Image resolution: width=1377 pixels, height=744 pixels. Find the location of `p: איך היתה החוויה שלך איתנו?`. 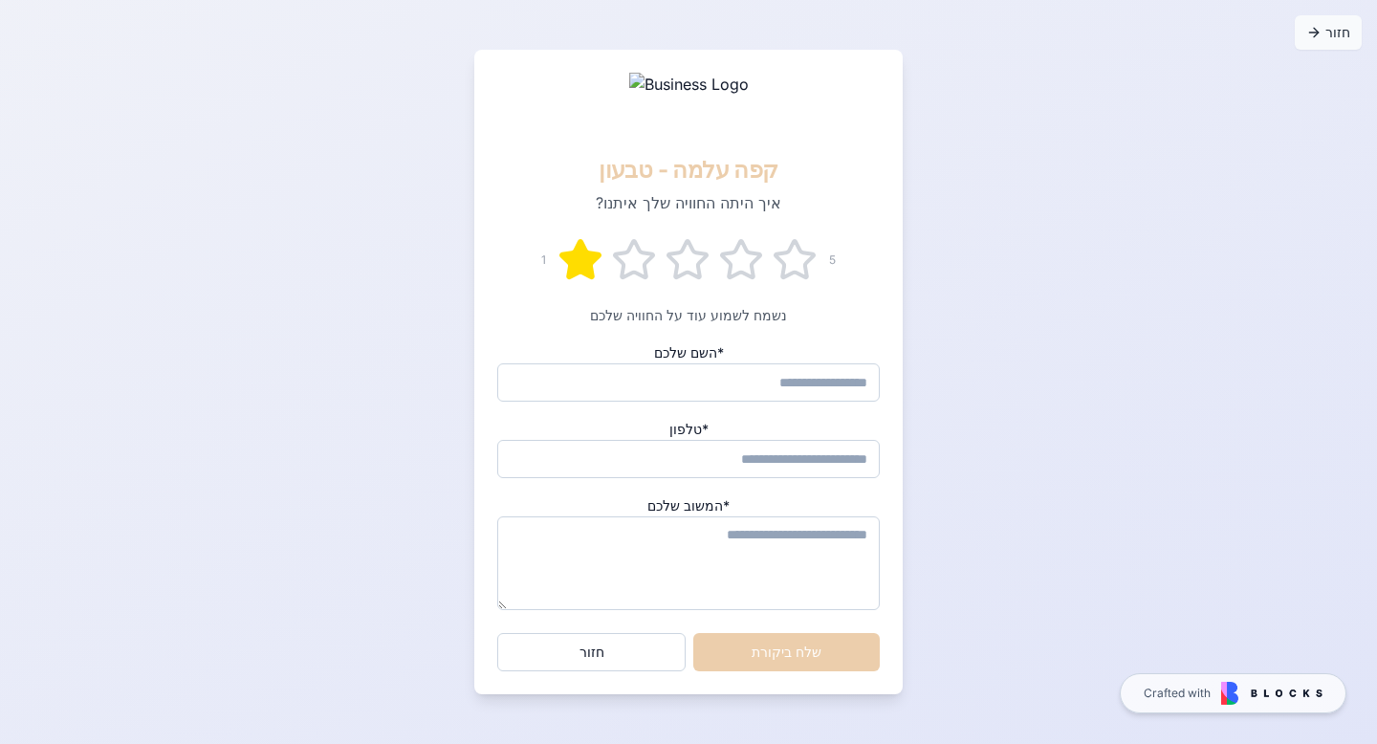

p: איך היתה החוויה שלך איתנו? is located at coordinates (689, 203).